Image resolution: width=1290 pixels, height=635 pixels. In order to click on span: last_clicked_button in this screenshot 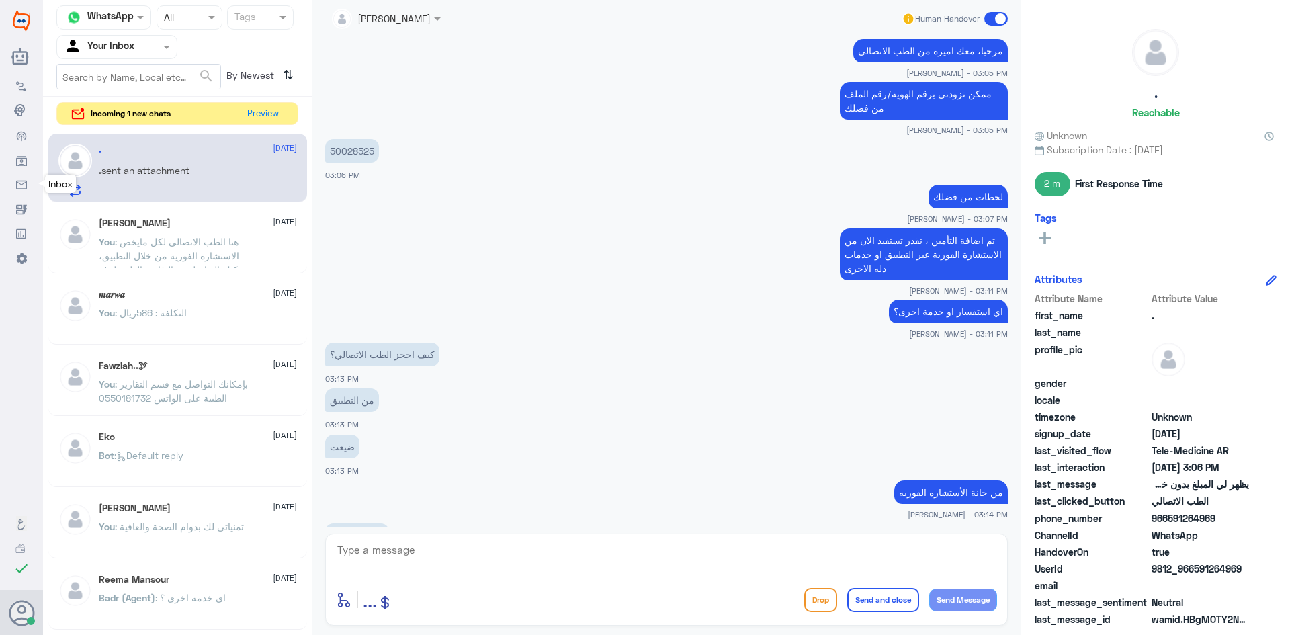, I will do `click(1092, 500)`.